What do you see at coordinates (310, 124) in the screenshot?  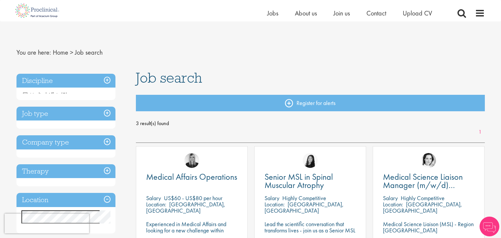 I see `span: 3 result(s) found` at bounding box center [310, 124].